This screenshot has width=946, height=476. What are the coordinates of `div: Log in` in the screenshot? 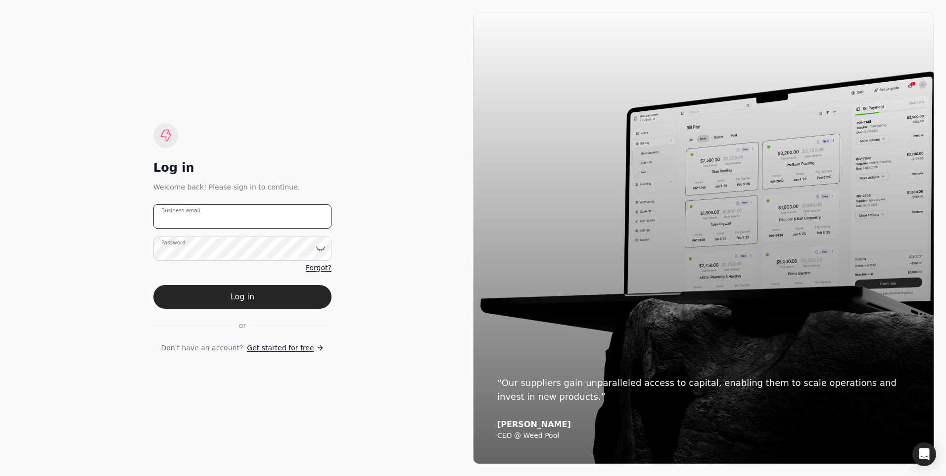 It's located at (243, 168).